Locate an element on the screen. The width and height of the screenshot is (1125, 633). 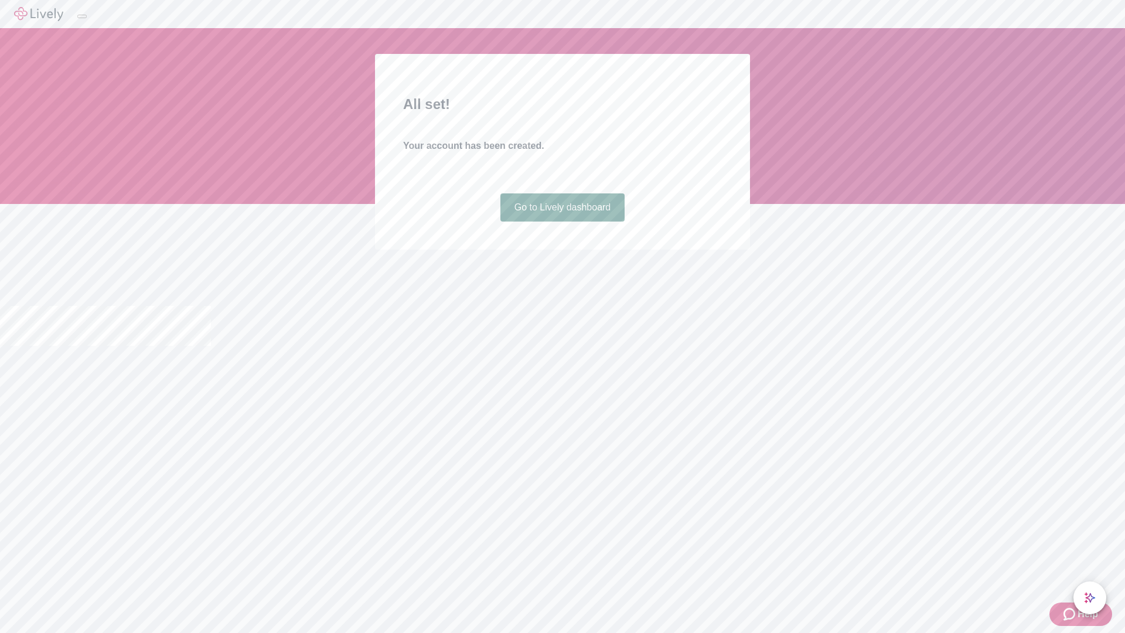
svg: Zendesk support icon is located at coordinates (1071, 614).